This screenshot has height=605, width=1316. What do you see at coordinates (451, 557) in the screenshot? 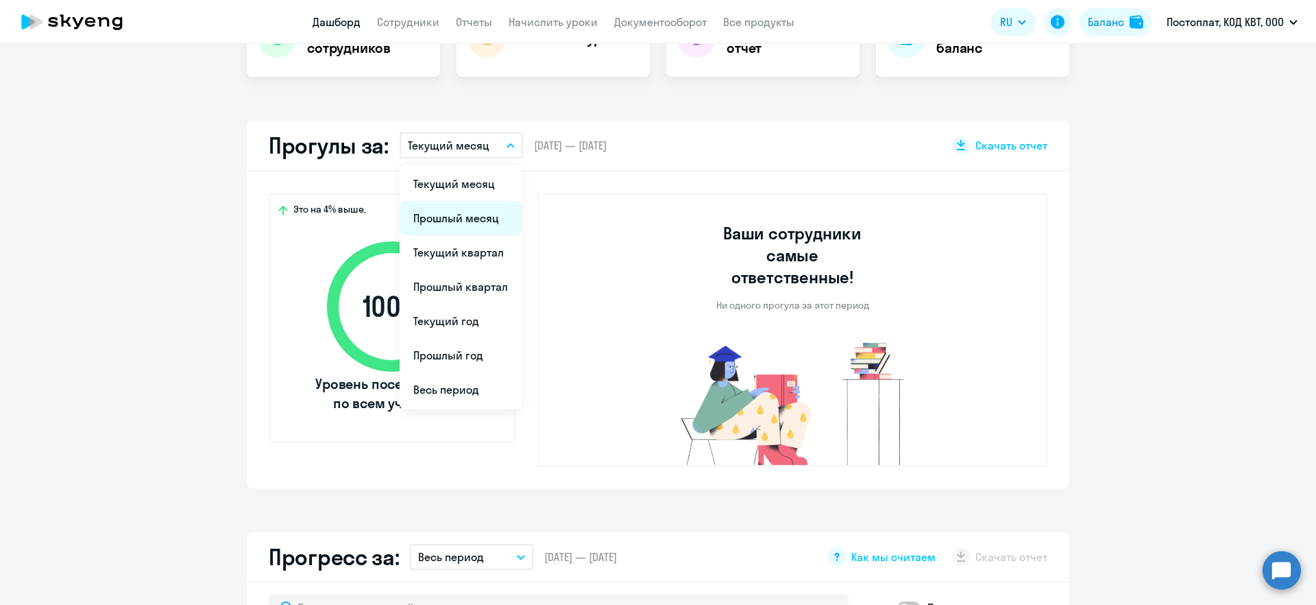
I see `p: Весь период` at bounding box center [451, 557].